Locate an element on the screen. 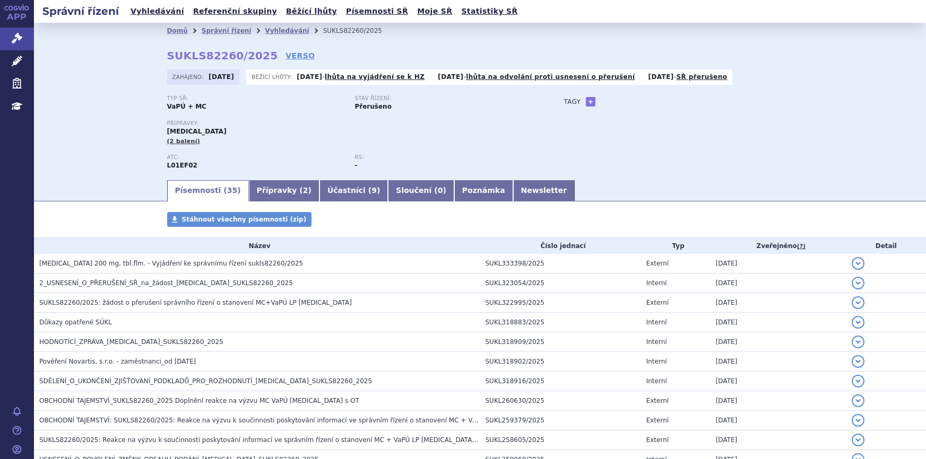 The height and width of the screenshot is (459, 926). th: Typ is located at coordinates (675, 246).